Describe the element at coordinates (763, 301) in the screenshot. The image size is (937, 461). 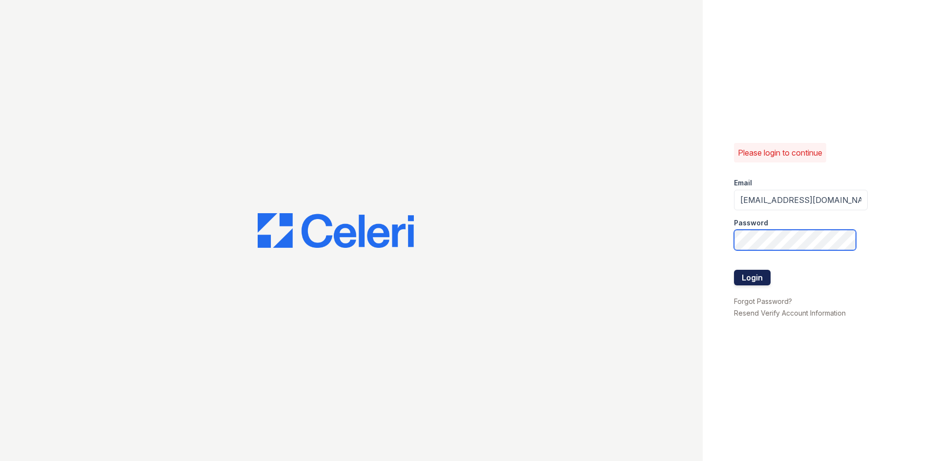
I see `a: Forgot Password?` at that location.